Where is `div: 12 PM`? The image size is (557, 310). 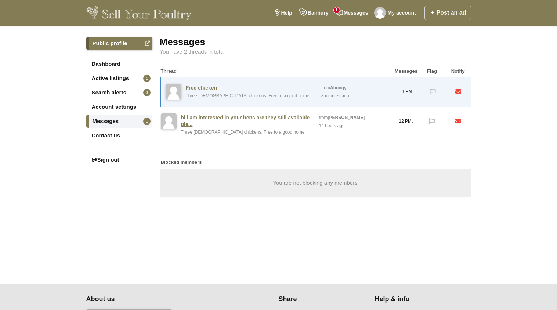 div: 12 PM is located at coordinates (406, 121).